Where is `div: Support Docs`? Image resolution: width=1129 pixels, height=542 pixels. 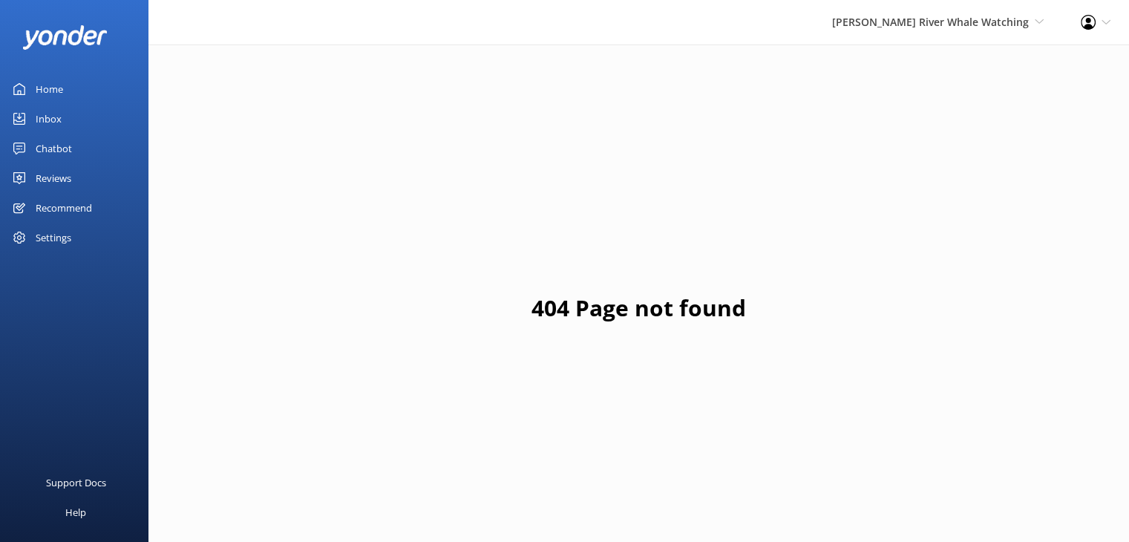
div: Support Docs is located at coordinates (76, 482).